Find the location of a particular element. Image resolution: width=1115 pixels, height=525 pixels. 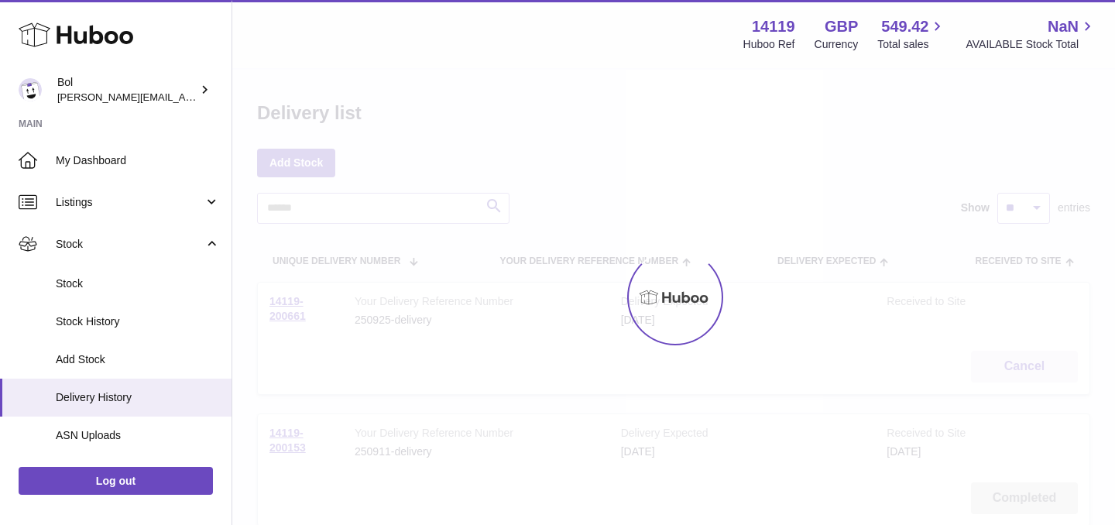

span: Total sales is located at coordinates (912, 44).